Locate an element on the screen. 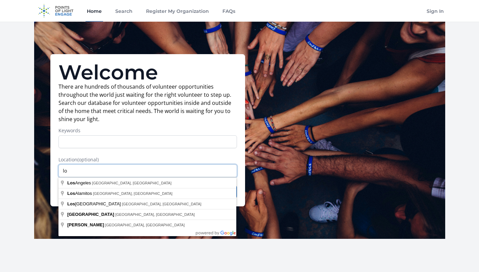 The height and width of the screenshot is (272, 479). span: Alamitos is located at coordinates (80, 193).